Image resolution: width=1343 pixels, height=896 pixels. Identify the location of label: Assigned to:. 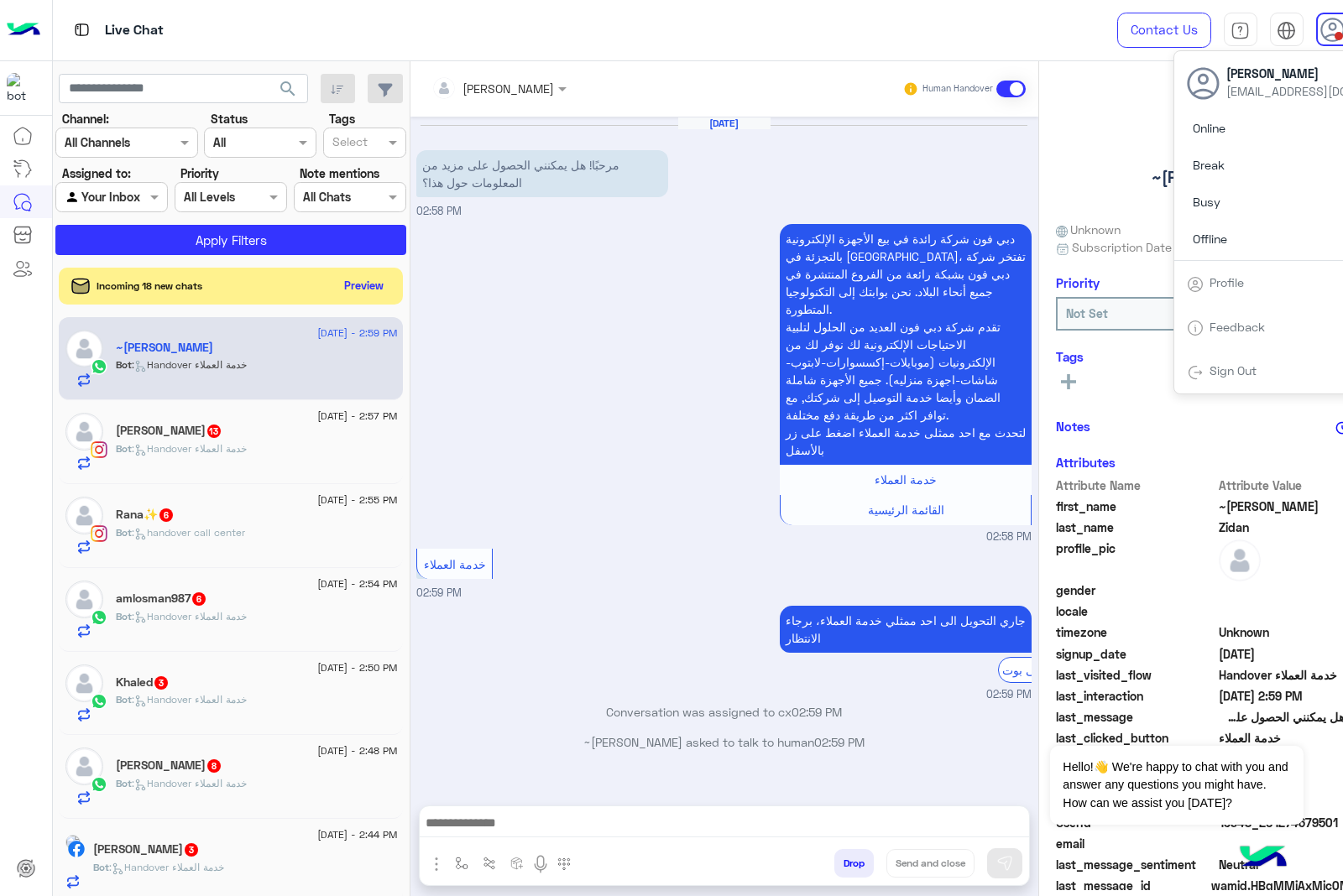
(97, 173).